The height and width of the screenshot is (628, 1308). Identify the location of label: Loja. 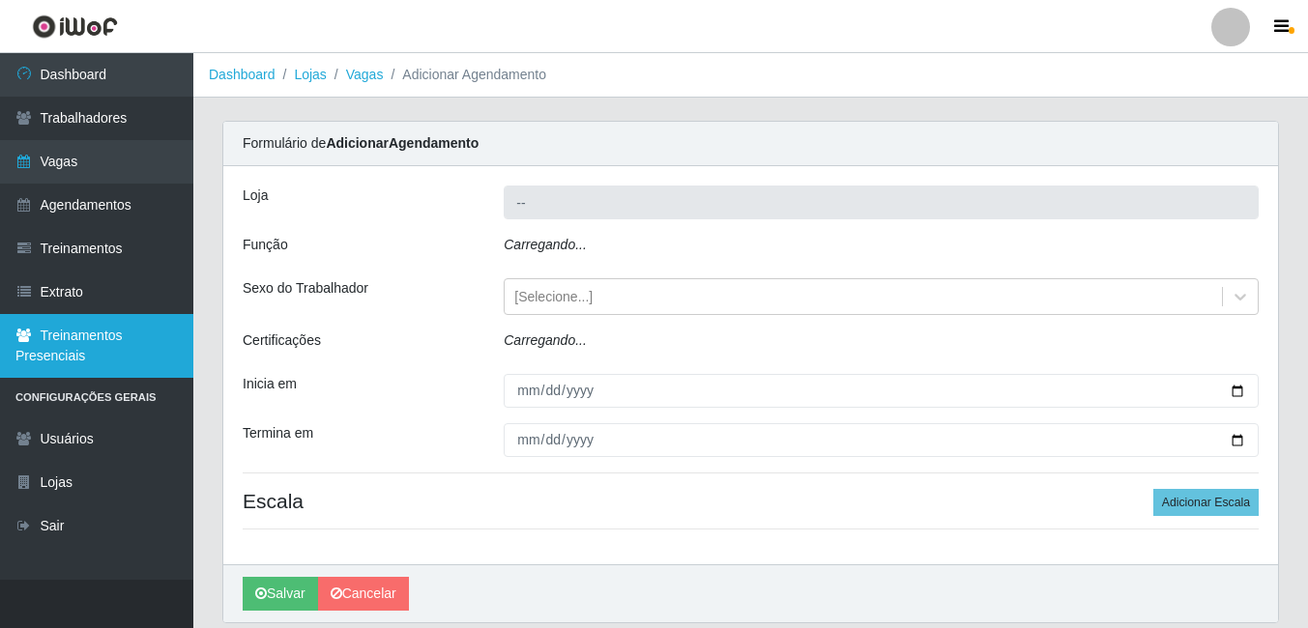
(255, 195).